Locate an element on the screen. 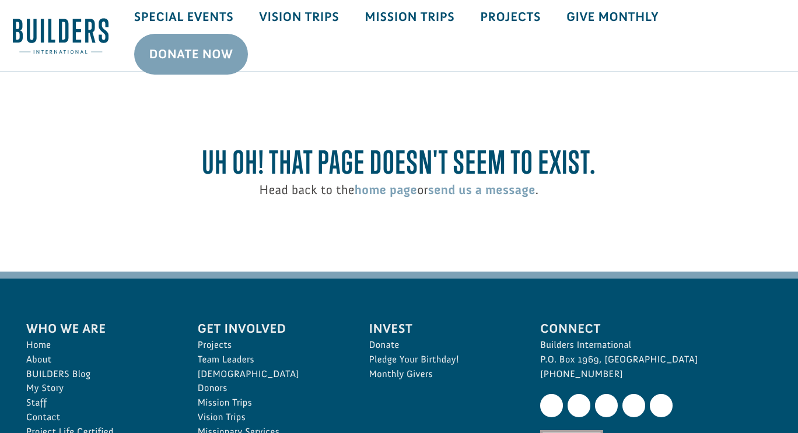 The width and height of the screenshot is (798, 433). a: Facebook is located at coordinates (551, 405).